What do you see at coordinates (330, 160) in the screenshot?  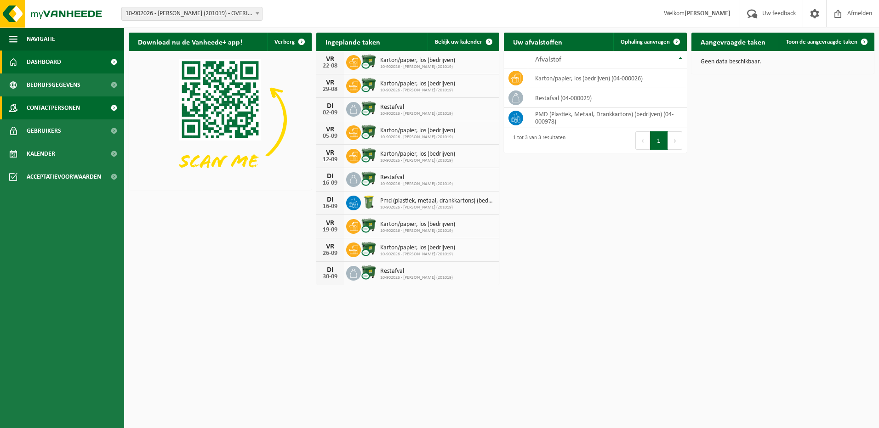 I see `div: 12-09` at bounding box center [330, 160].